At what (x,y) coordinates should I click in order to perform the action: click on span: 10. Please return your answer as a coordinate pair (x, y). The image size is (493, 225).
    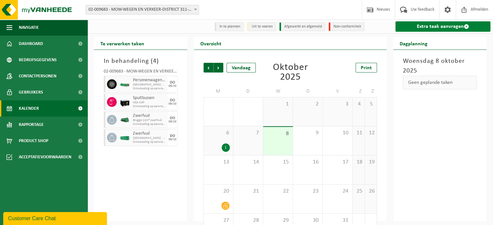
    Looking at the image, I should click on (338, 133).